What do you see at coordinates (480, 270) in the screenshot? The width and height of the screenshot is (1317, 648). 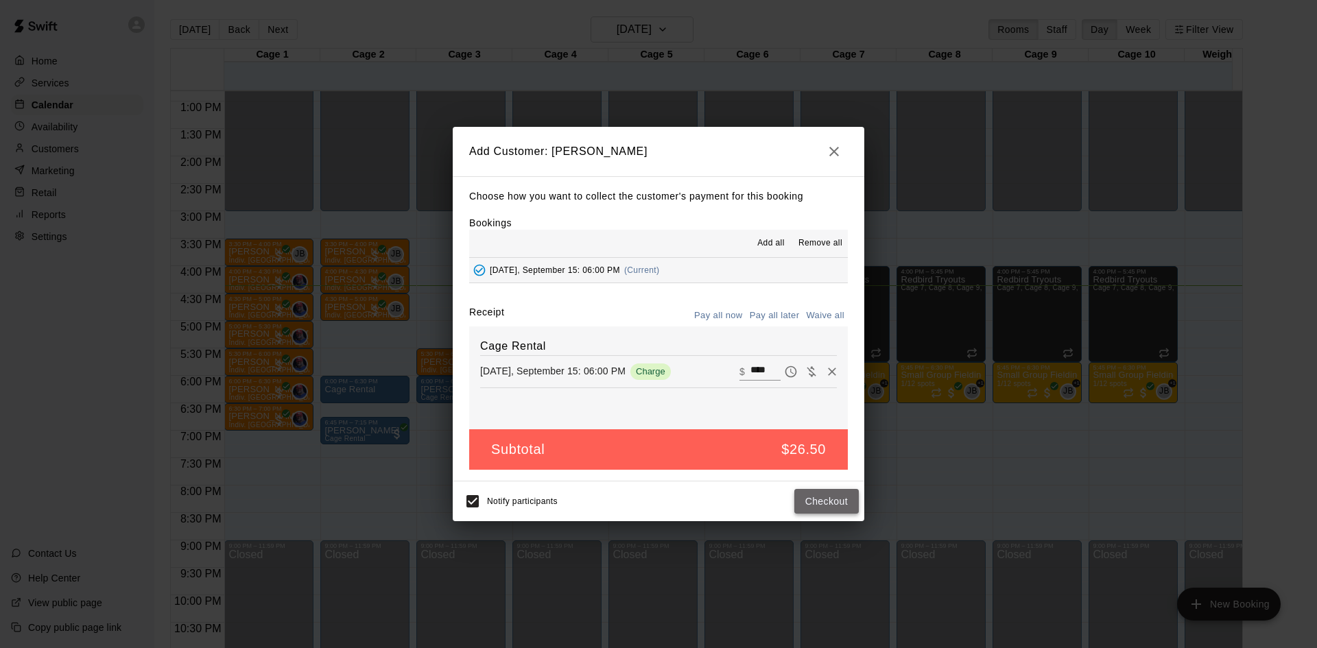 I see `button: Added - Collect Payment` at bounding box center [480, 270].